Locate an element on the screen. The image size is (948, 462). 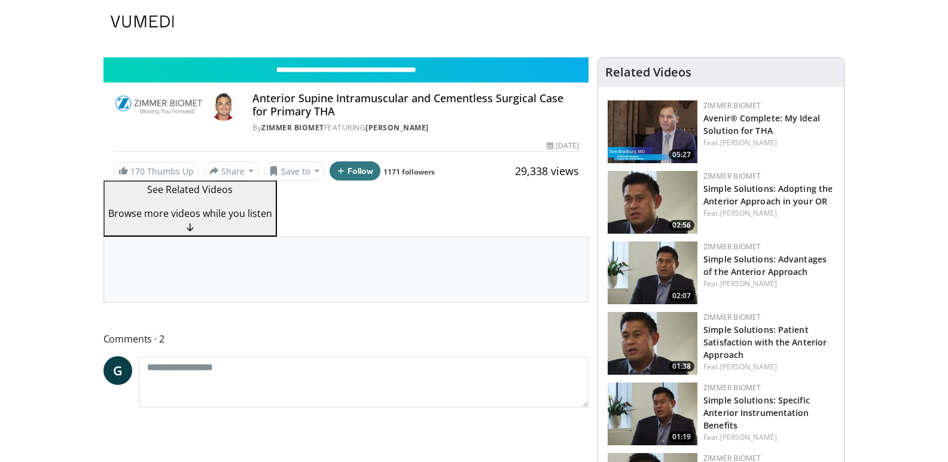
h4: Anterior Supine Intramuscular and Cementless Surgical Case for Primary THA is located at coordinates (416, 105).